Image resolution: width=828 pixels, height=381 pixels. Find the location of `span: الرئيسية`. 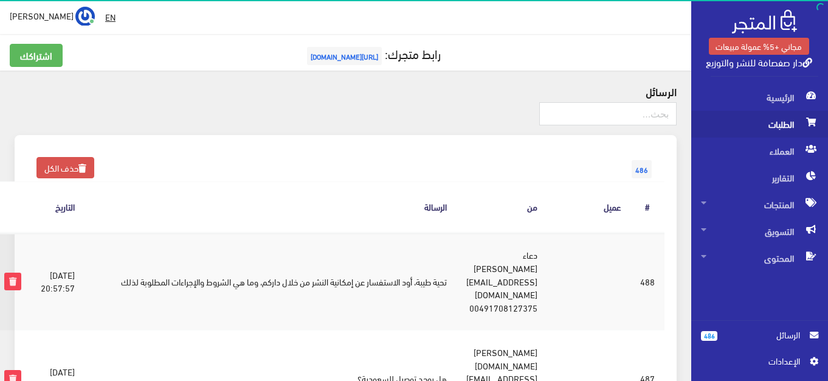

span: الرئيسية is located at coordinates (759, 97).